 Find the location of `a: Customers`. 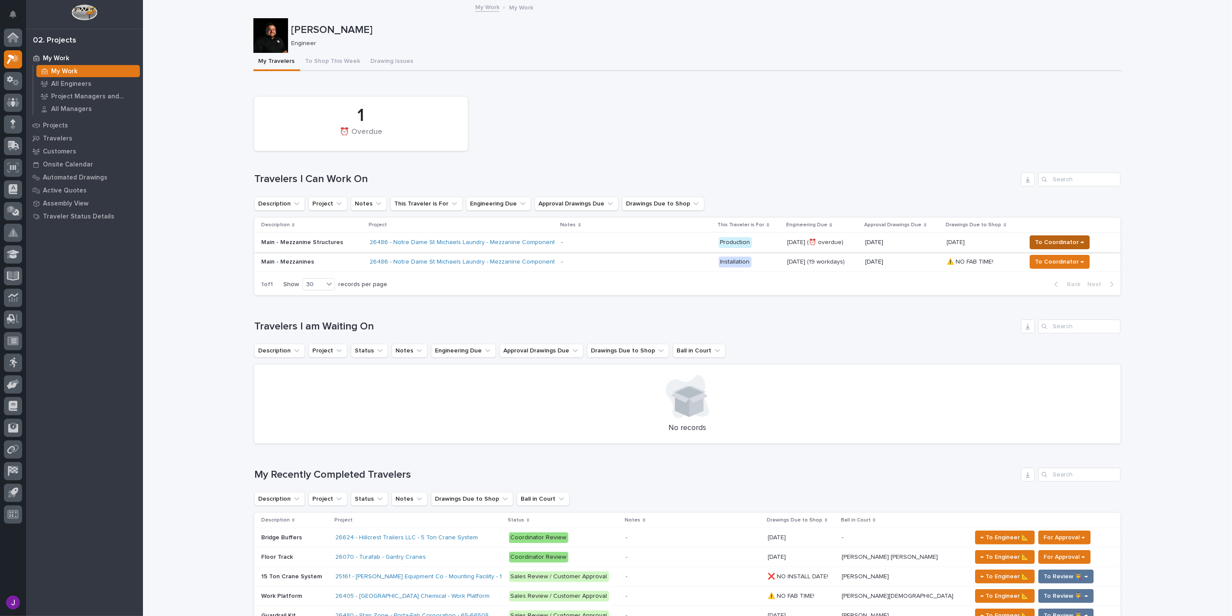

a: Customers is located at coordinates (84, 151).